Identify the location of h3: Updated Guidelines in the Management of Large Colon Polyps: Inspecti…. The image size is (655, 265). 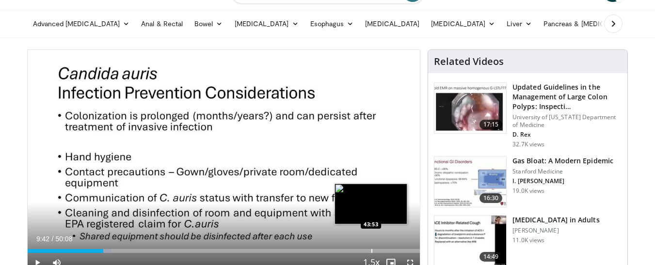
(567, 97).